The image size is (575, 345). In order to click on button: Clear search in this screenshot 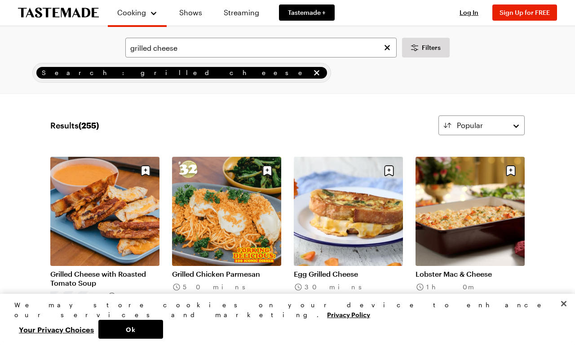, I will do `click(387, 48)`.